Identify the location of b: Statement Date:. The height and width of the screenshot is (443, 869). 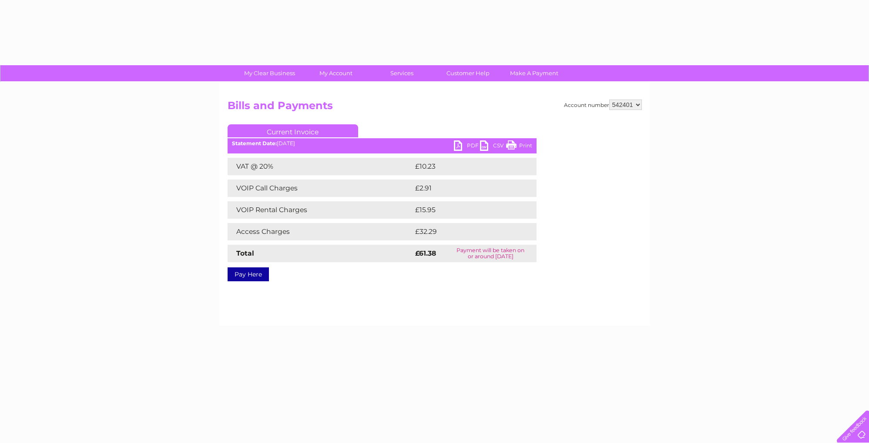
(254, 143).